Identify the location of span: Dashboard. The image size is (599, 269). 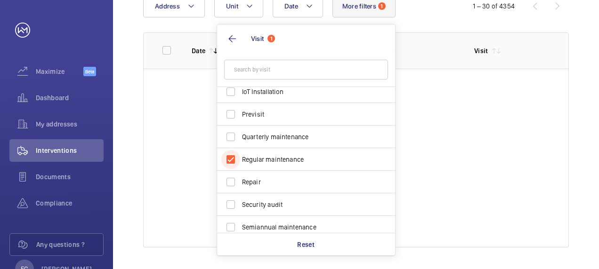
(70, 98).